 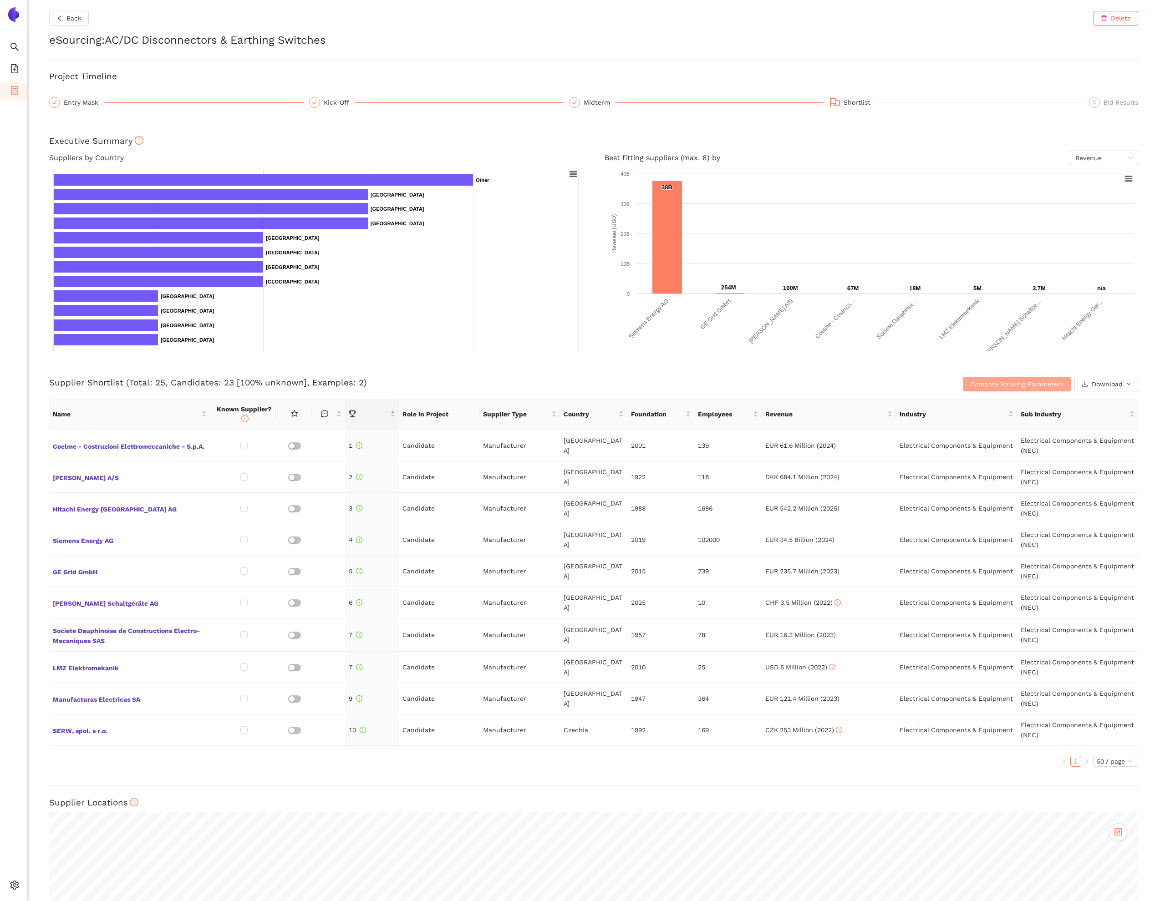 I want to click on span: file-add, so click(x=15, y=70).